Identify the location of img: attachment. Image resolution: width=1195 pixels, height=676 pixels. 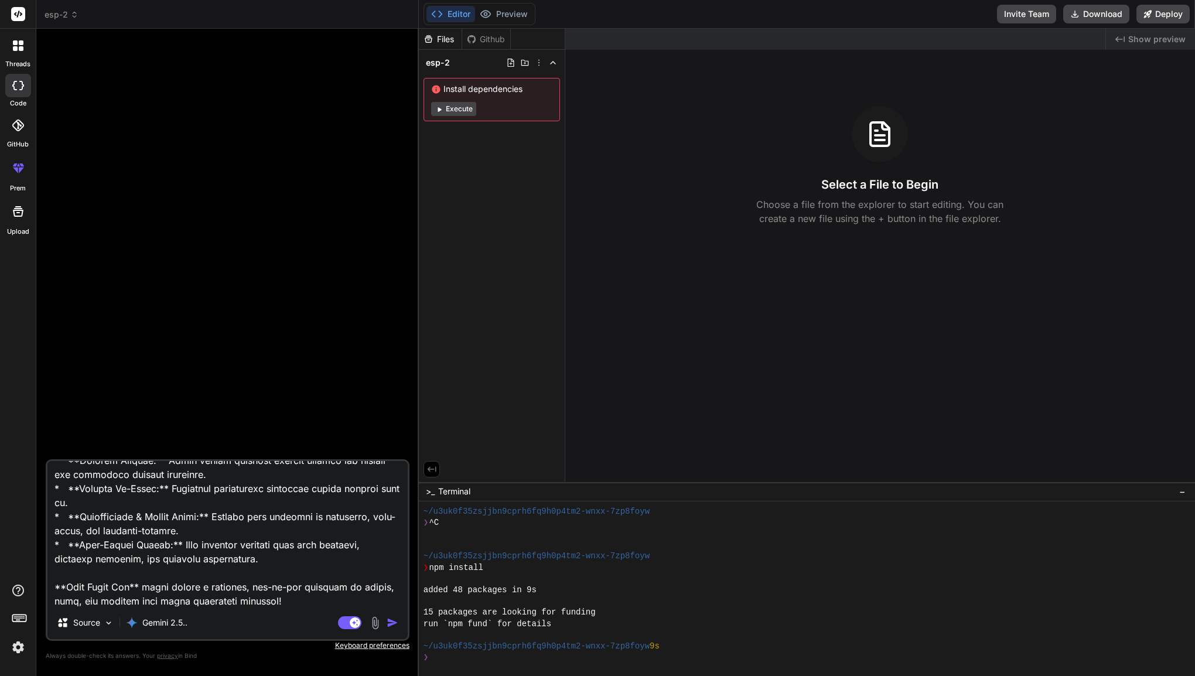
(375, 623).